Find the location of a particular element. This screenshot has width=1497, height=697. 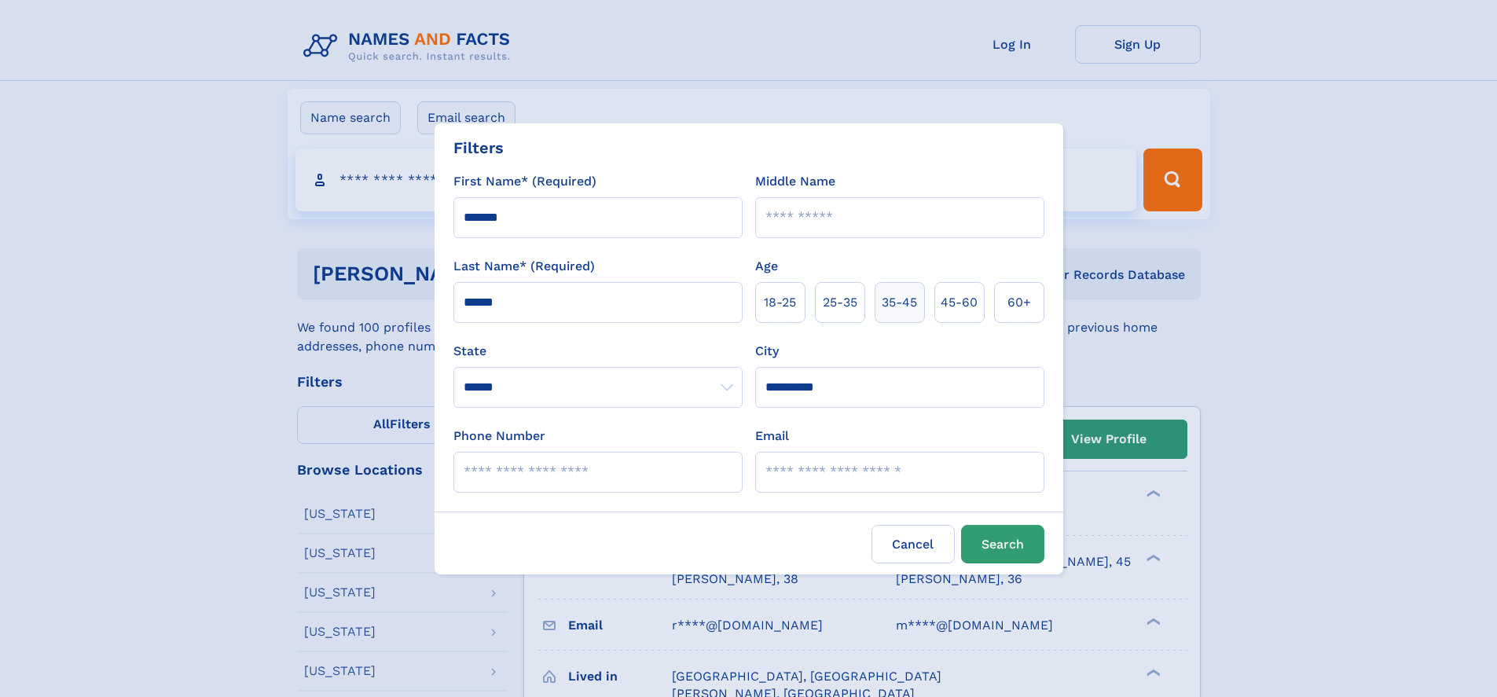

span: 45‑60 is located at coordinates (958, 302).